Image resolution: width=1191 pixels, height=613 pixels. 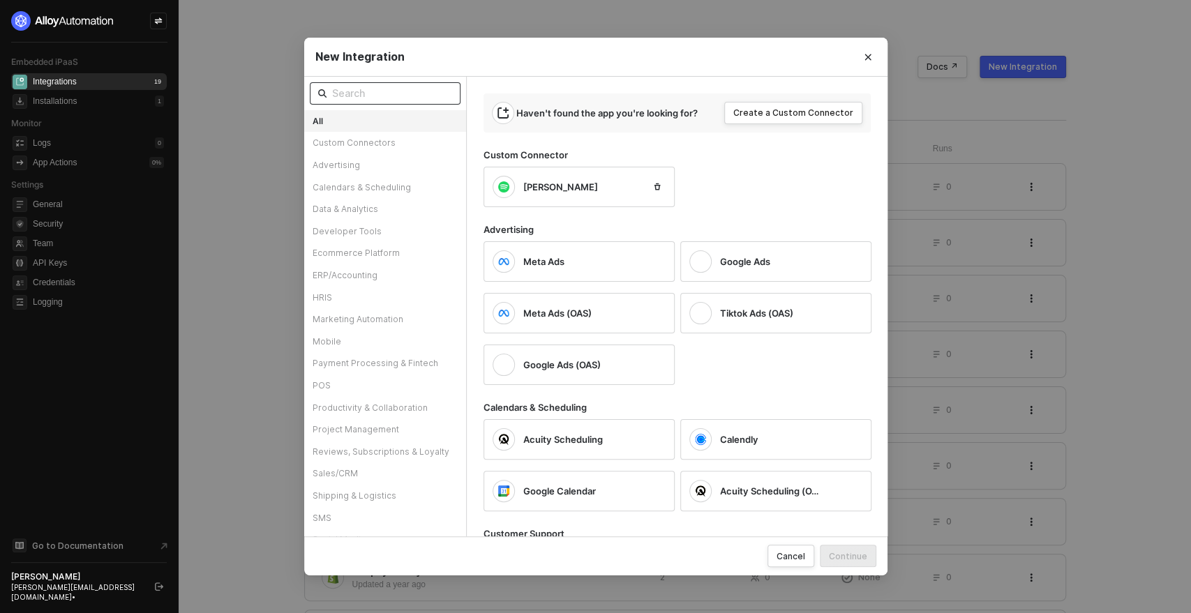 I want to click on div: Custom Connector, so click(x=686, y=155).